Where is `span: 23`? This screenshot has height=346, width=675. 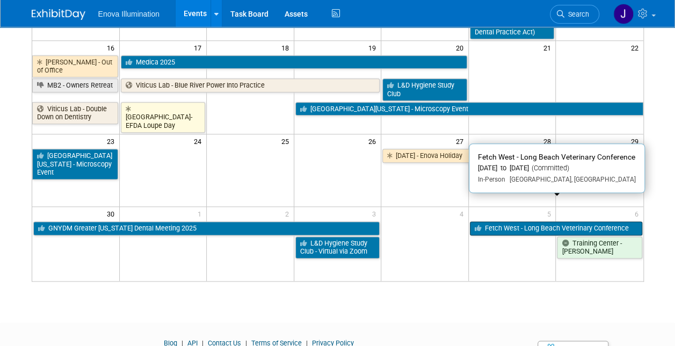 span: 23 is located at coordinates (112, 141).